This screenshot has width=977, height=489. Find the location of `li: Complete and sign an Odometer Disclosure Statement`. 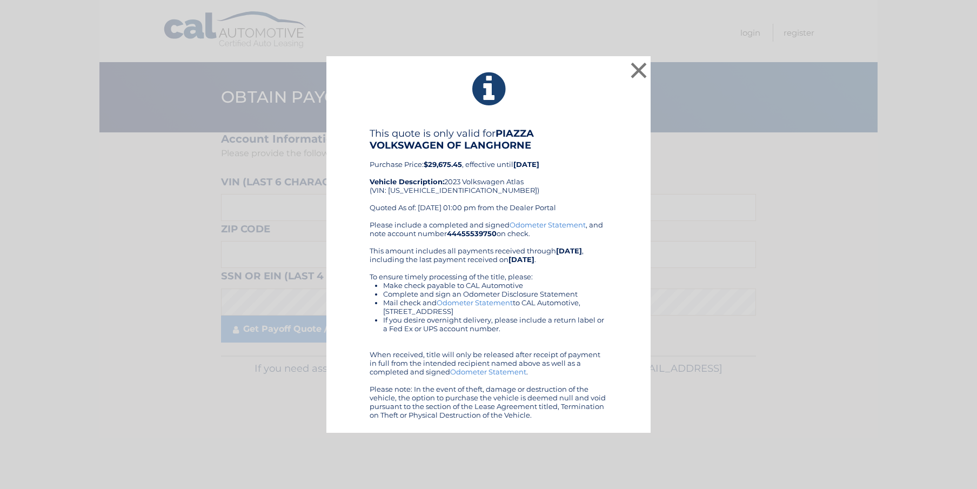

li: Complete and sign an Odometer Disclosure Statement is located at coordinates (495, 294).